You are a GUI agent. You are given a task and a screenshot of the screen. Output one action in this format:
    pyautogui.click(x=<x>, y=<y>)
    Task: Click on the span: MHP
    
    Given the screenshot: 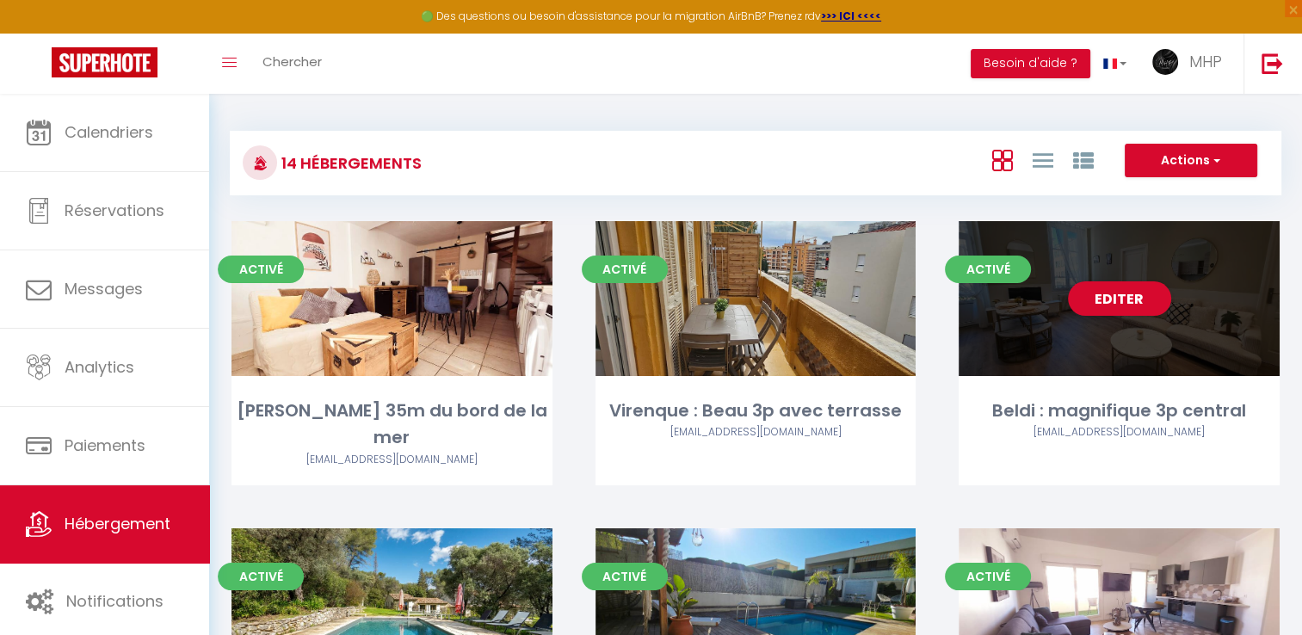 What is the action you would take?
    pyautogui.click(x=1205, y=61)
    